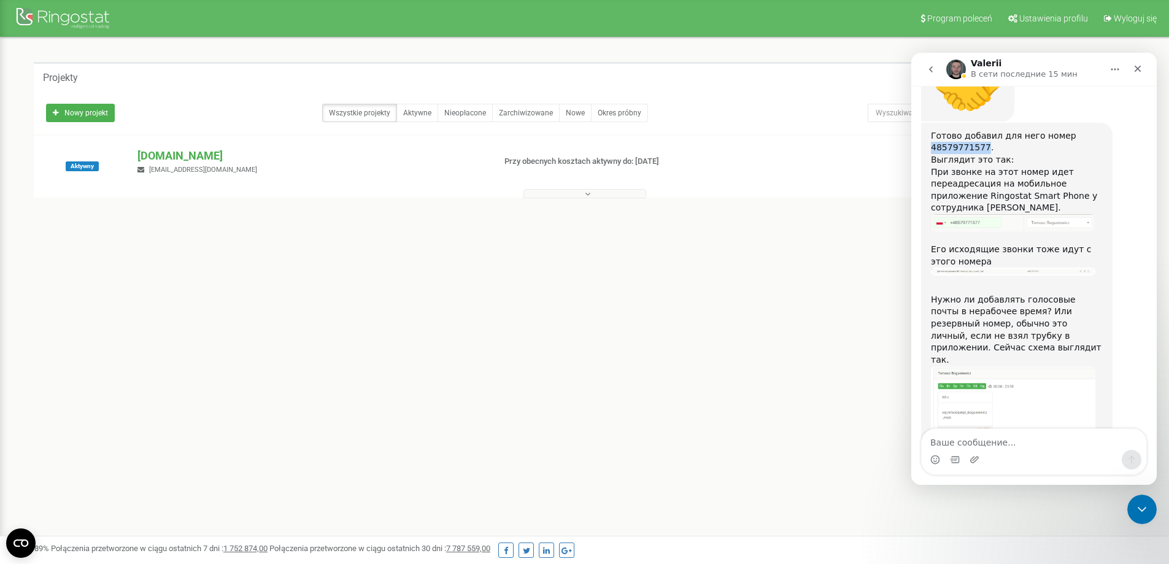 The width and height of the screenshot is (1169, 564). What do you see at coordinates (45, 17) in the screenshot?
I see `img: Profile image for Valerii` at bounding box center [45, 17].